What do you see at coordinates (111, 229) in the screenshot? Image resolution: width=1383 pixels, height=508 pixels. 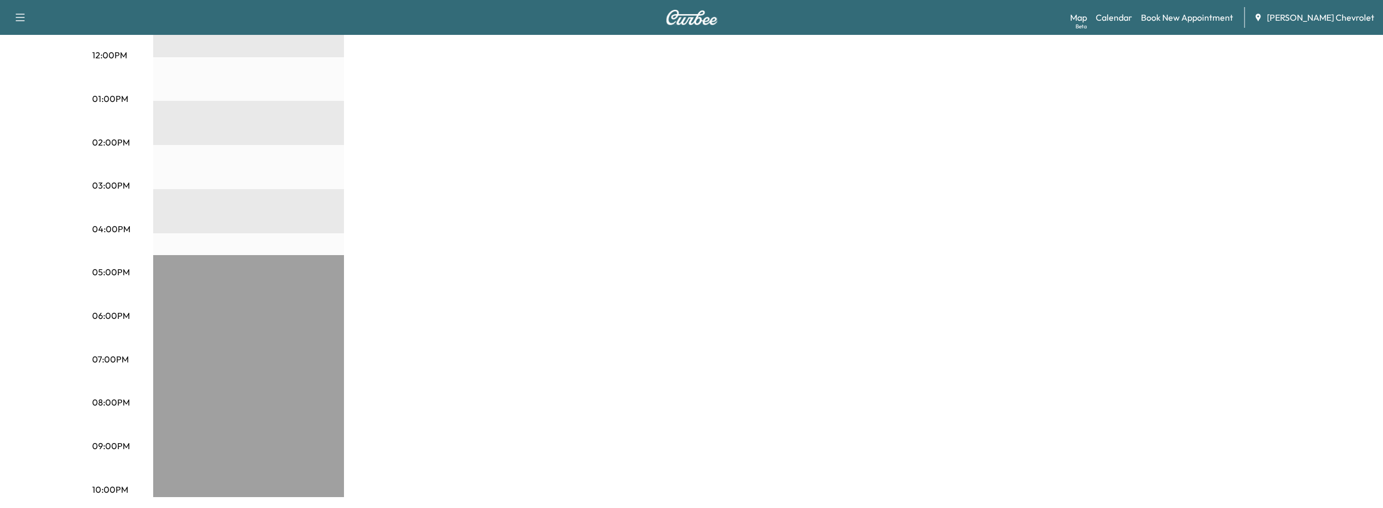 I see `p: 04:00PM` at bounding box center [111, 229].